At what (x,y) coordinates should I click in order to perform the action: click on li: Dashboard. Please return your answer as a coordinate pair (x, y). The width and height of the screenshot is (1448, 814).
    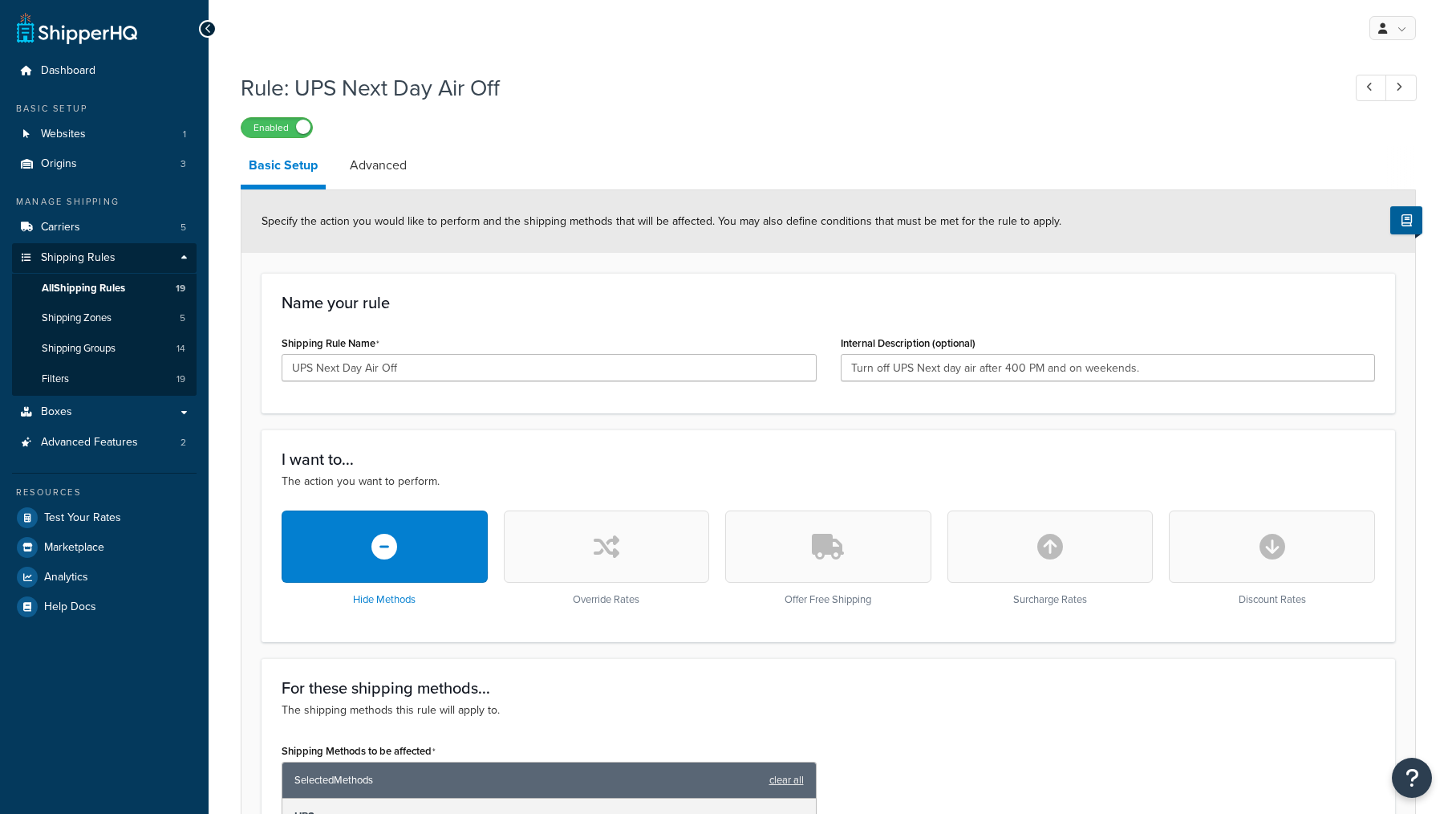
    Looking at the image, I should click on (104, 71).